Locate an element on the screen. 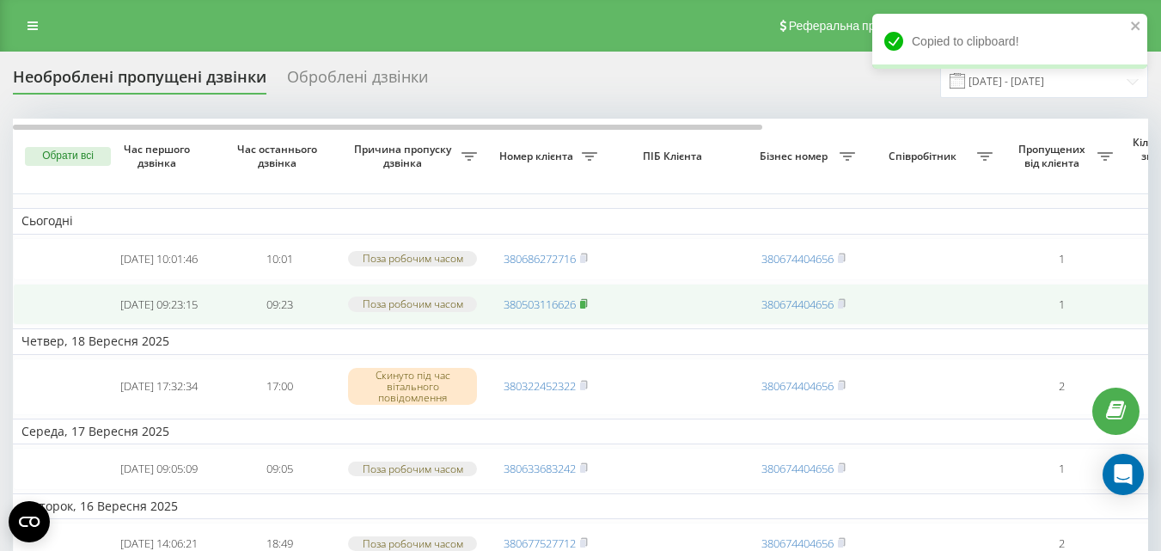 The image size is (1161, 551). span: Причина пропуску дзвінка is located at coordinates (405, 156).